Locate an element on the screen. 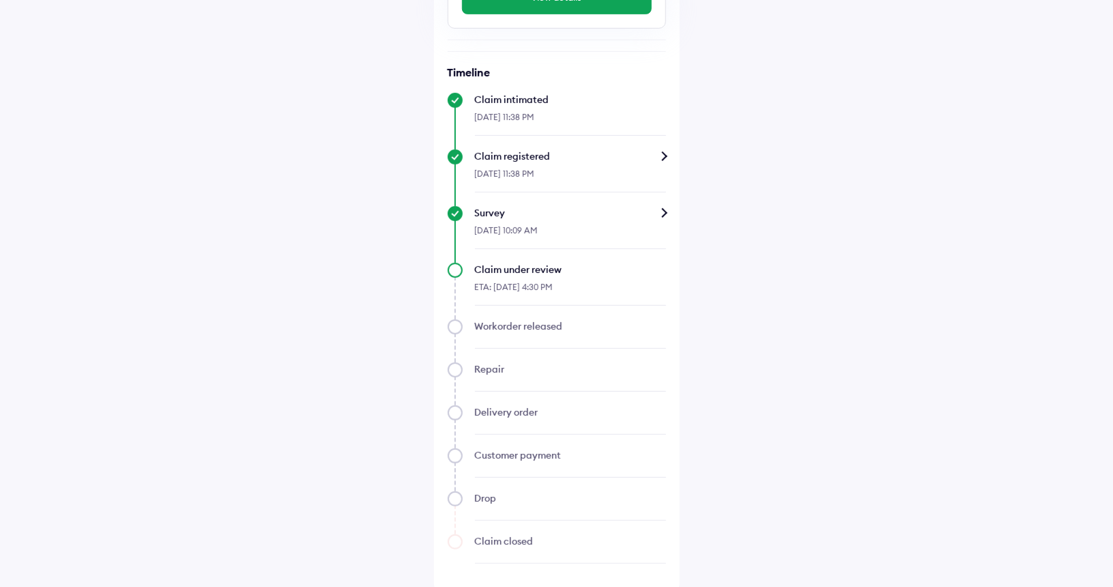 The height and width of the screenshot is (587, 1113). div: Claim registered is located at coordinates (571, 156).